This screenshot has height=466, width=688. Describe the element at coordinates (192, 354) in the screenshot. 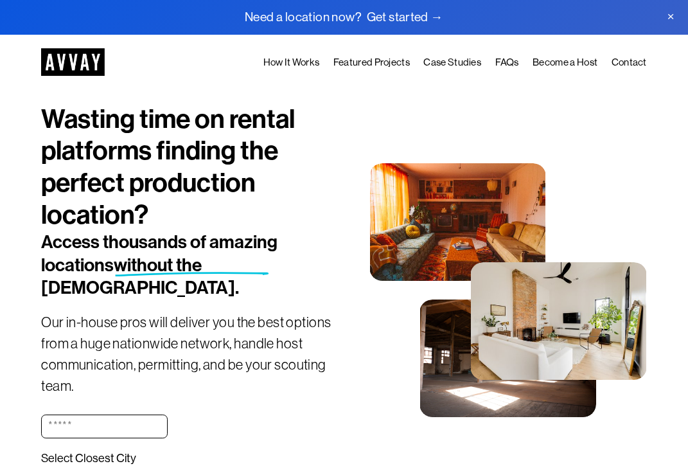

I see `p: Our in-house pros will deliver you the best options from a huge nationwide network, handle host c...` at that location.